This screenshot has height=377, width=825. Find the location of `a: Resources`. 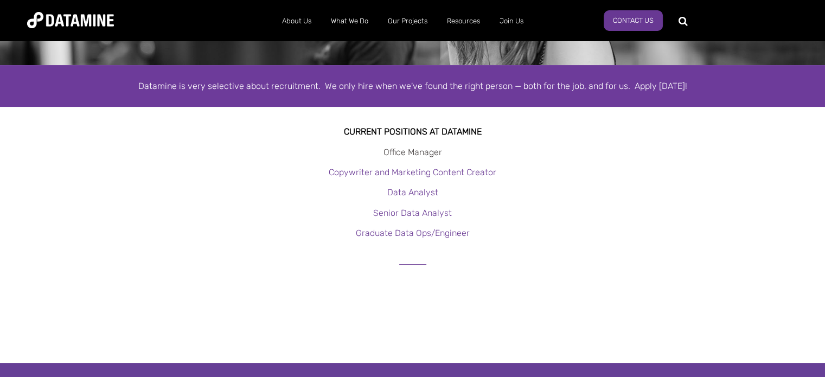

a: Resources is located at coordinates (463, 21).